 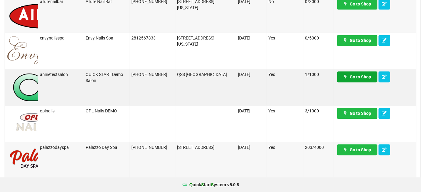 I want to click on div: Envy Nails Spa, so click(x=106, y=38).